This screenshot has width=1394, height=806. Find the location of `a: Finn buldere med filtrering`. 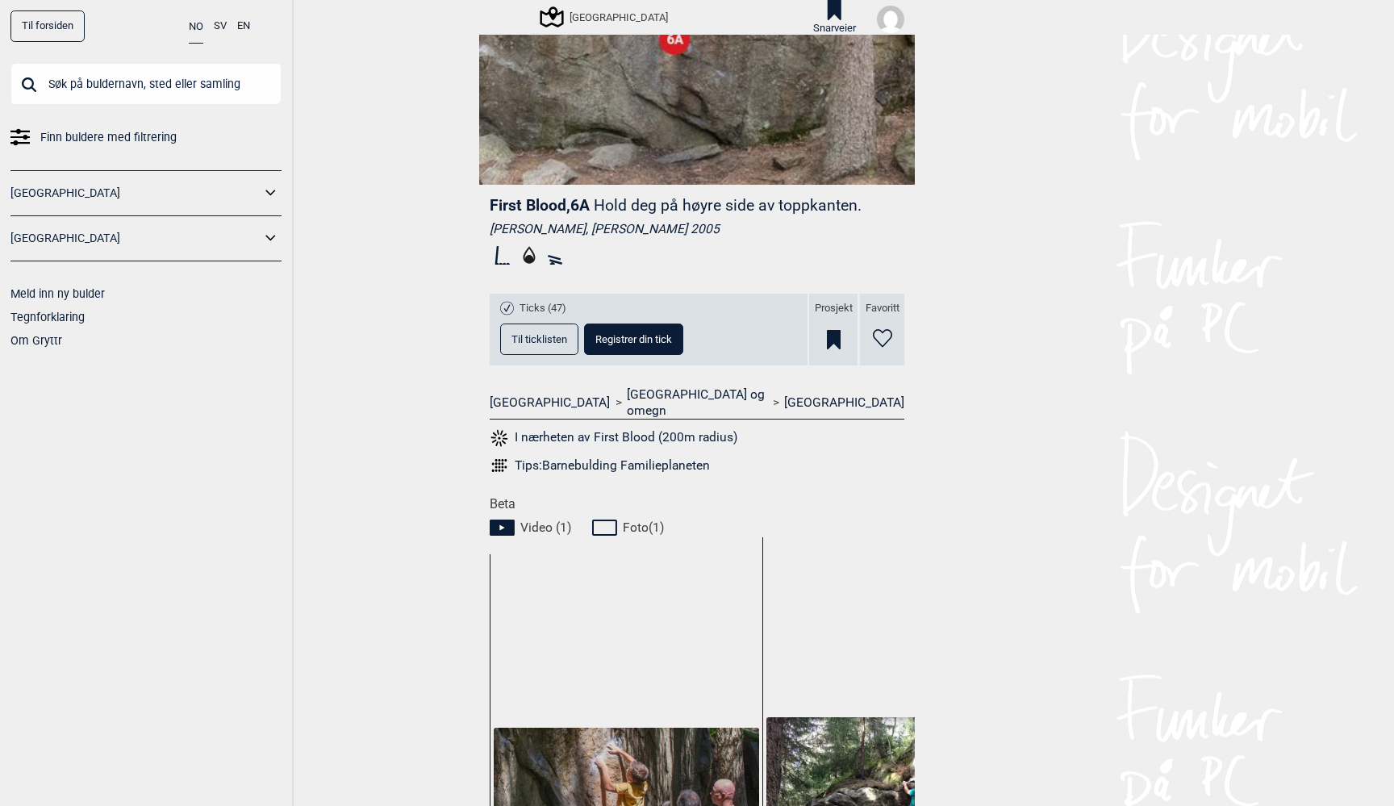

a: Finn buldere med filtrering is located at coordinates (146, 137).